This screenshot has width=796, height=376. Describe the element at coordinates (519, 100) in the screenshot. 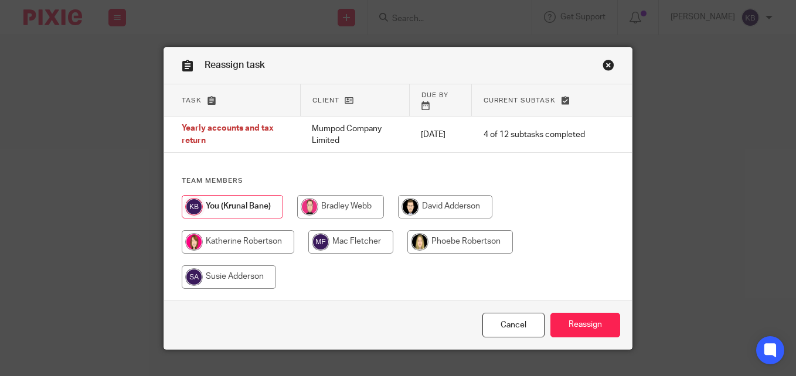

I see `span: Current subtask` at that location.